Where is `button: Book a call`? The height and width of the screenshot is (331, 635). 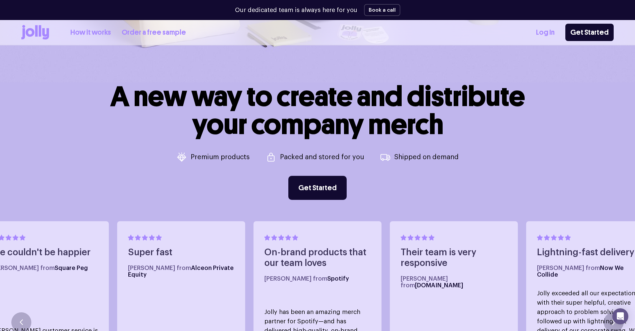 button: Book a call is located at coordinates (382, 10).